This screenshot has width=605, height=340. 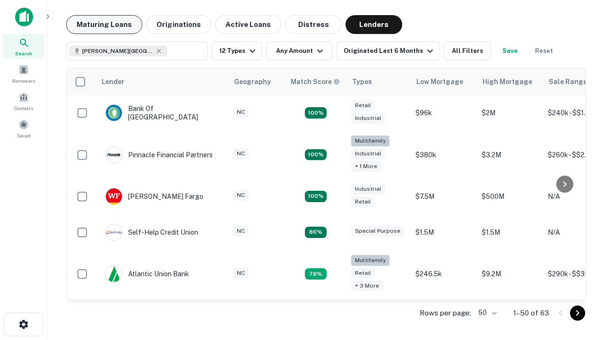 I want to click on td: $96k, so click(x=444, y=113).